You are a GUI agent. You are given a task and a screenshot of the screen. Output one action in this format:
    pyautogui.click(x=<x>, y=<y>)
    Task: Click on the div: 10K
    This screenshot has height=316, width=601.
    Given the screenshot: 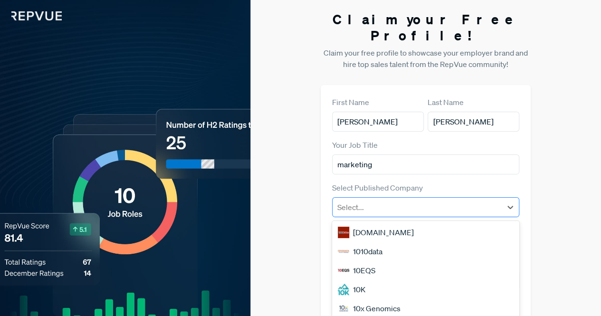 What is the action you would take?
    pyautogui.click(x=425, y=289)
    